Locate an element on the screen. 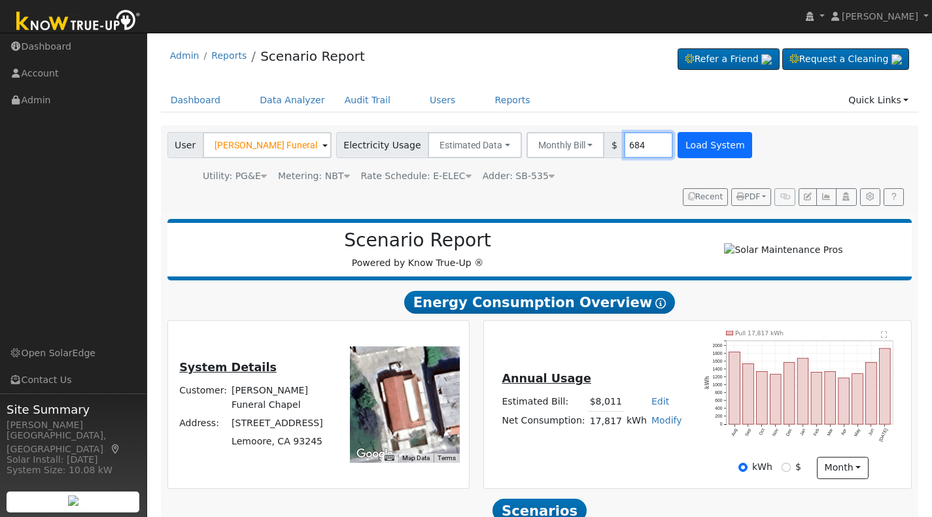 Image resolution: width=932 pixels, height=517 pixels. a: Data Analyzer is located at coordinates (292, 100).